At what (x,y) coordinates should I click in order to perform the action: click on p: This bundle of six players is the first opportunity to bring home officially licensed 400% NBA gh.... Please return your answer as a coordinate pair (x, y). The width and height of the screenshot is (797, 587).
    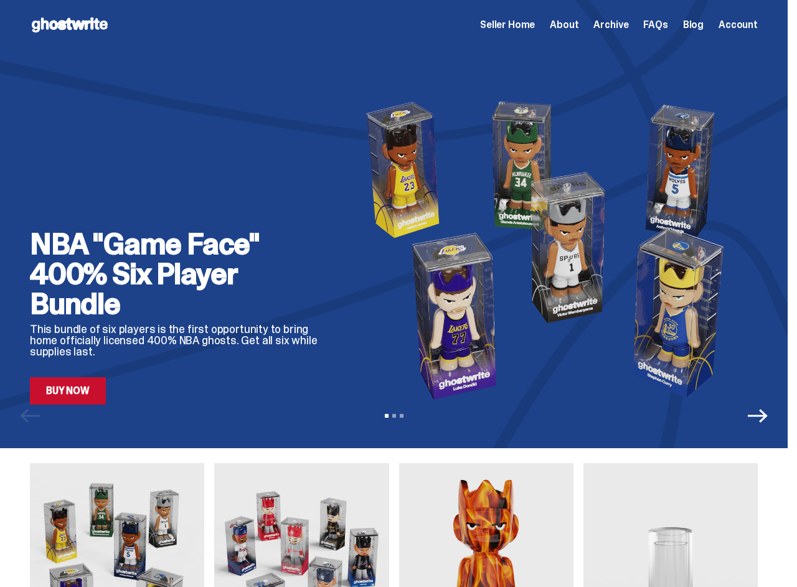
    Looking at the image, I should click on (177, 341).